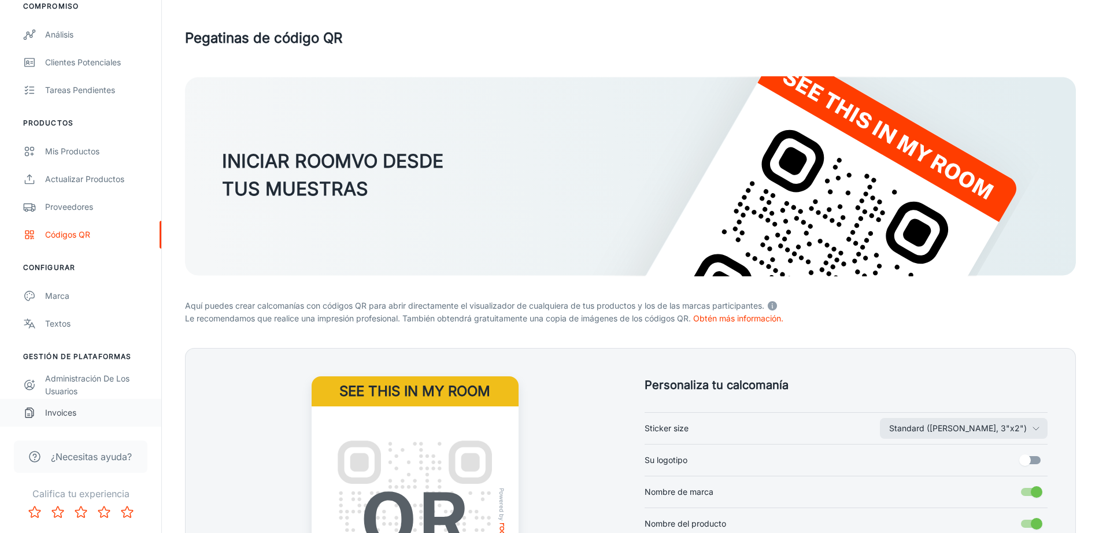 This screenshot has height=533, width=1099. Describe the element at coordinates (678, 492) in the screenshot. I see `span: Nombre de marca` at that location.